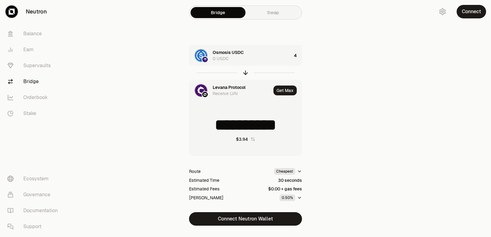 The height and width of the screenshot is (237, 491). Describe the element at coordinates (225, 94) in the screenshot. I see `div: Receive LVN` at that location.